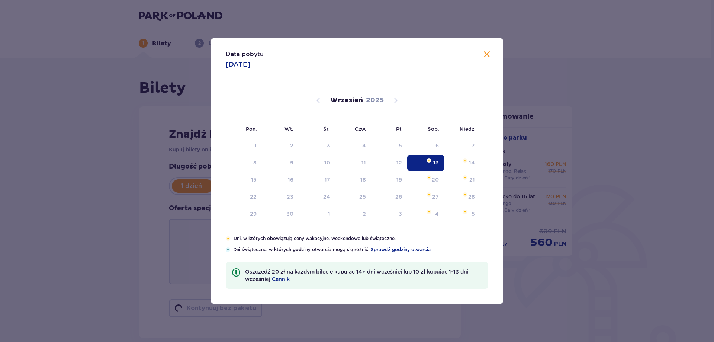 The width and height of the screenshot is (714, 342). What do you see at coordinates (389, 180) in the screenshot?
I see `td: Not available. piątek, 19 września 2025` at bounding box center [389, 180].